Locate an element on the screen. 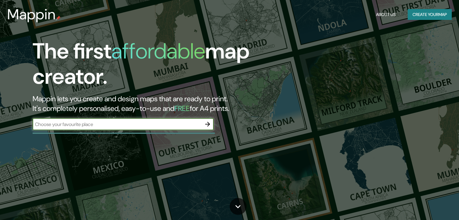 The image size is (459, 220). button: About Us is located at coordinates (386, 14).